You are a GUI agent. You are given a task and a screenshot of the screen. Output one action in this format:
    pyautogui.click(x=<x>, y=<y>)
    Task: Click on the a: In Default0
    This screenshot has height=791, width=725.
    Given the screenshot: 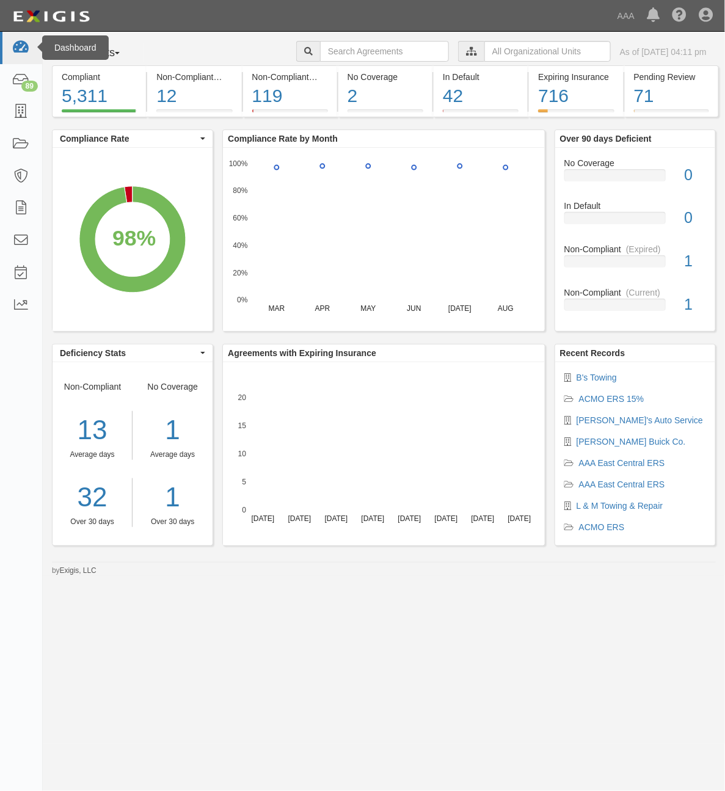 What is the action you would take?
    pyautogui.click(x=635, y=221)
    